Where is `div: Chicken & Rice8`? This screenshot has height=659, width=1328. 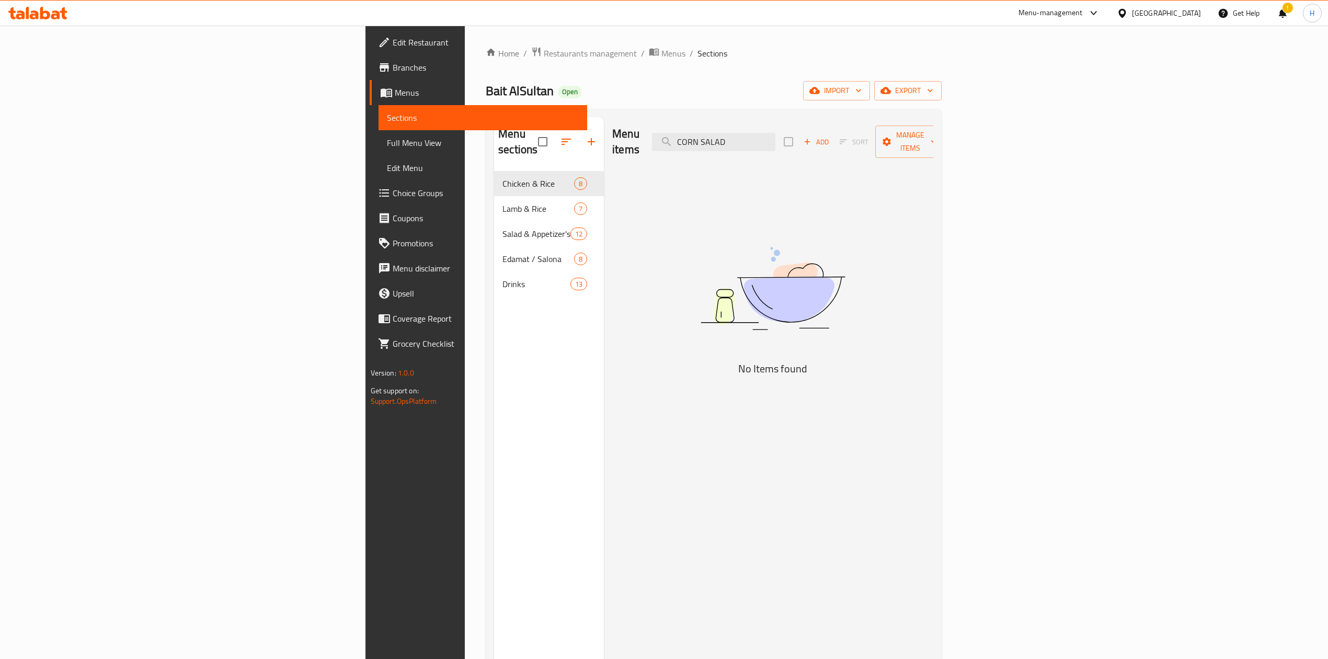
div: Chicken & Rice8 is located at coordinates (549, 183).